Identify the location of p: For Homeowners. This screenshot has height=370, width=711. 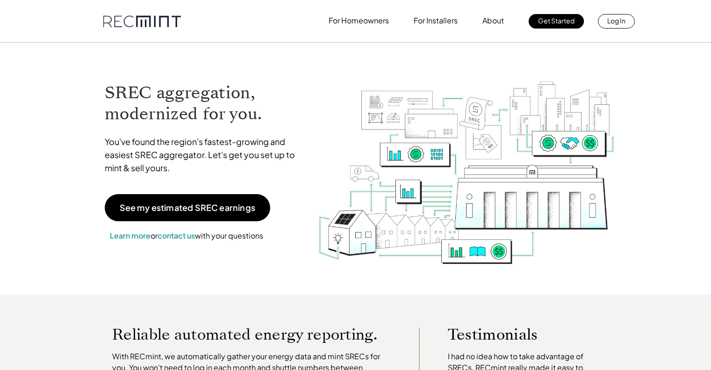
(358, 21).